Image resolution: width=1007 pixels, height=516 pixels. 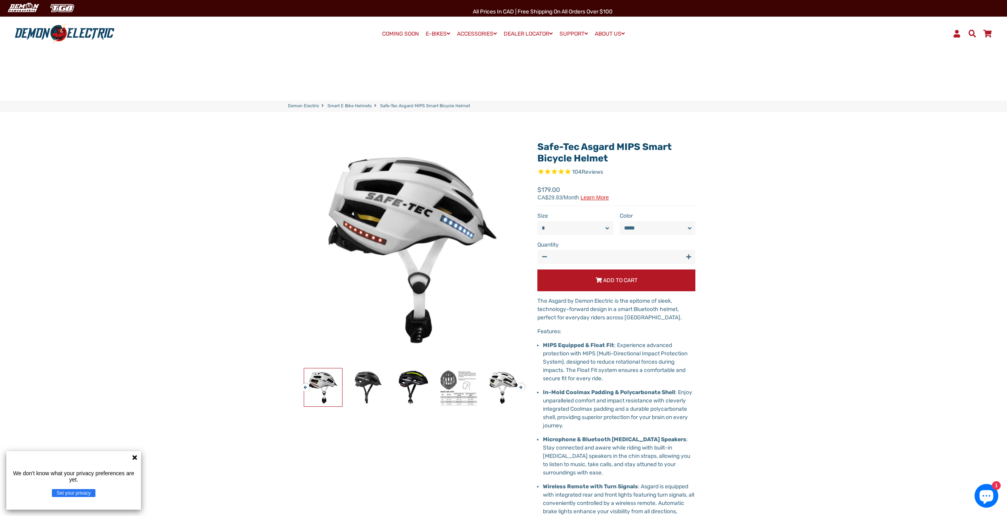 I want to click on a: ACCESSORIES, so click(x=477, y=34).